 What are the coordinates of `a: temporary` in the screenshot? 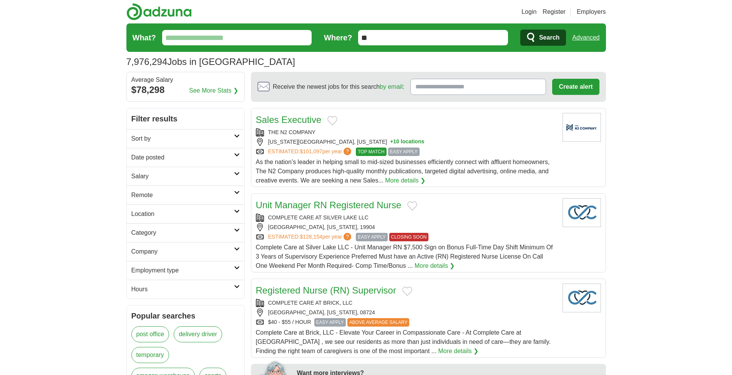 It's located at (150, 355).